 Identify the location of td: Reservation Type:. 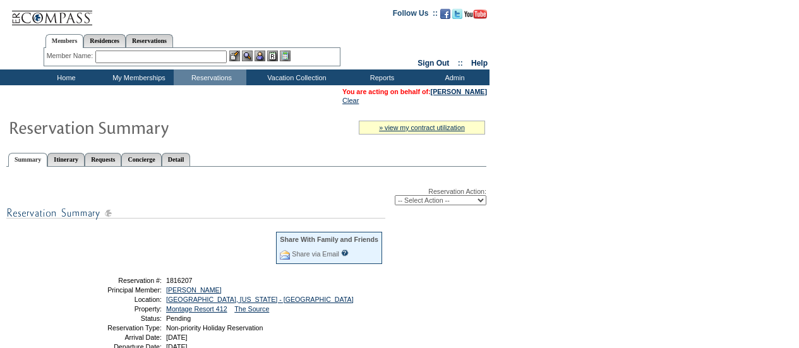
(116, 328).